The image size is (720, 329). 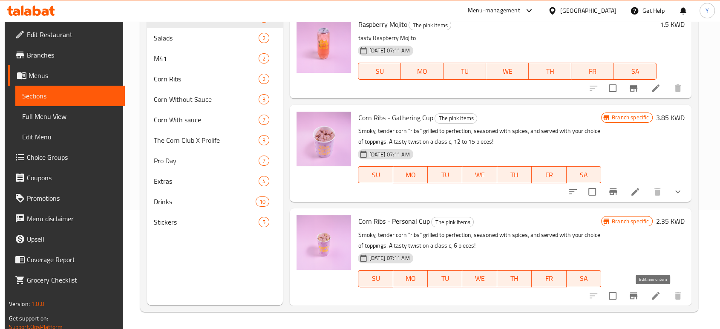 I want to click on span: 10, so click(x=263, y=202).